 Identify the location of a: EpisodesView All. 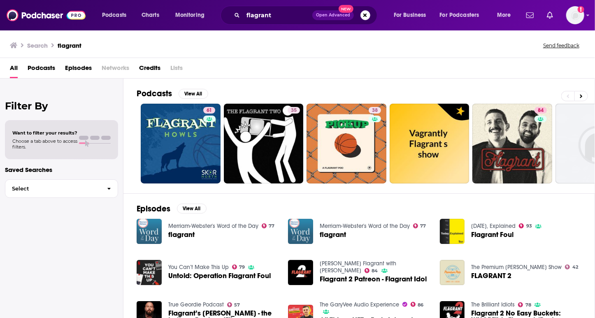
(172, 209).